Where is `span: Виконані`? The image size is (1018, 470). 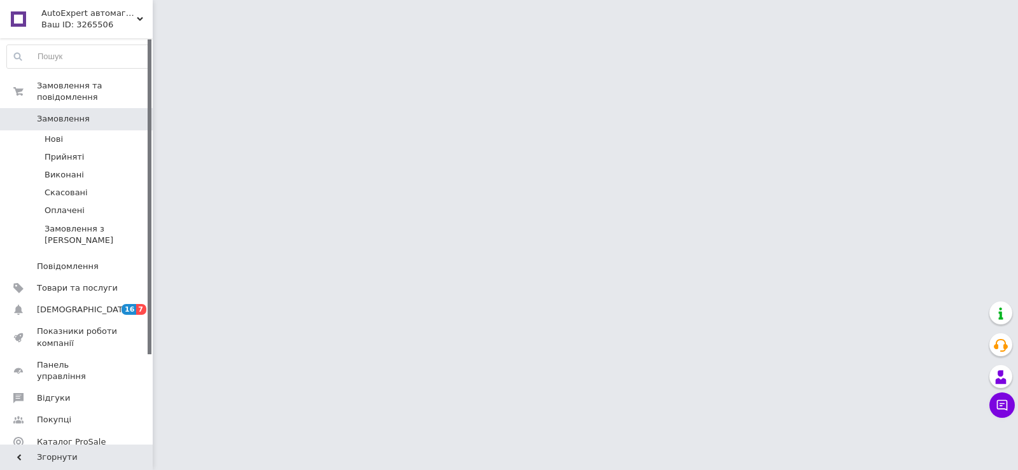 span: Виконані is located at coordinates (64, 175).